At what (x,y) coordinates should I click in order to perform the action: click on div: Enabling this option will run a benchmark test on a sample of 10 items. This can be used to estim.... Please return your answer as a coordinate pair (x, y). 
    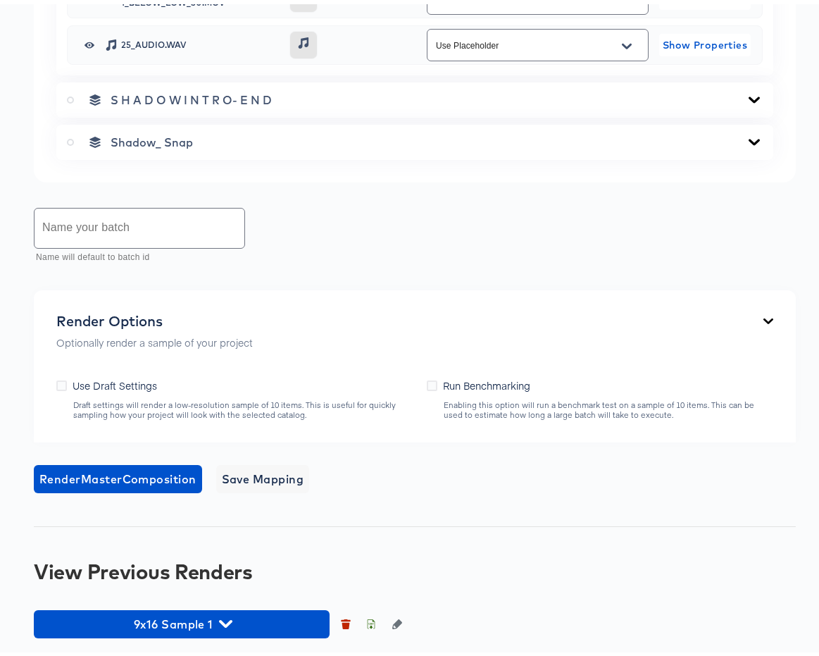
    Looking at the image, I should click on (608, 406).